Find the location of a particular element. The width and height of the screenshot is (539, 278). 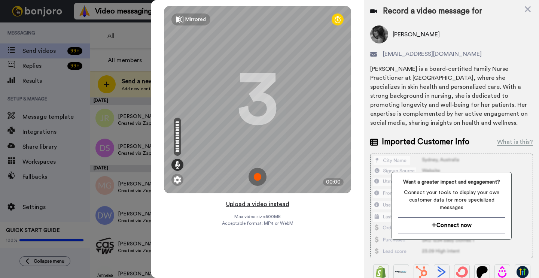

img: ic_gear.svg is located at coordinates (177, 180).